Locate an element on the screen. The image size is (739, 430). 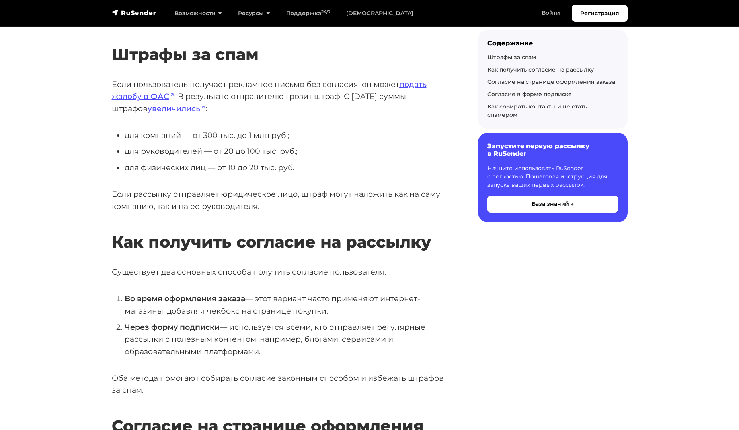
div: Содержание is located at coordinates (553, 43).